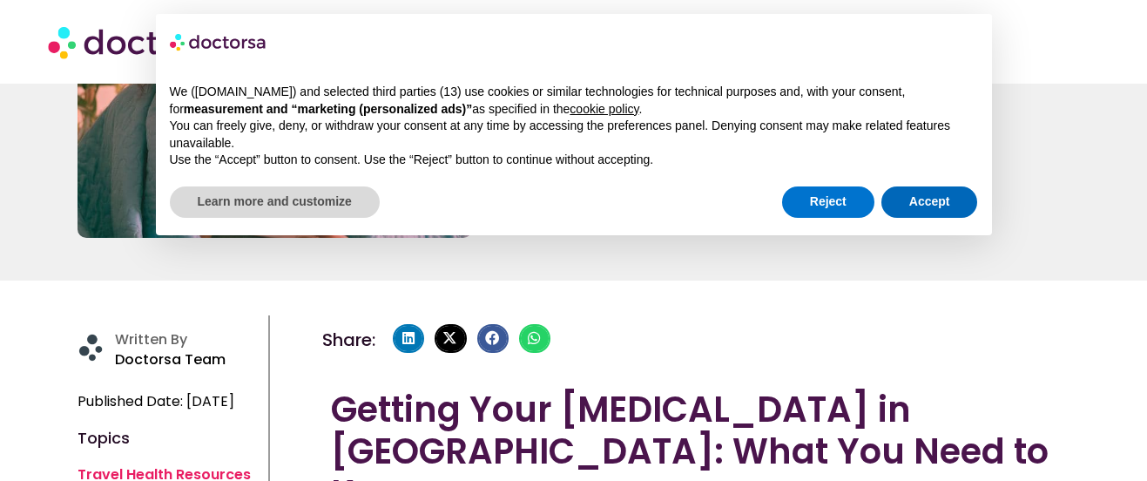 Image resolution: width=1147 pixels, height=481 pixels. Describe the element at coordinates (408, 339) in the screenshot. I see `div: Share on linkedin` at that location.